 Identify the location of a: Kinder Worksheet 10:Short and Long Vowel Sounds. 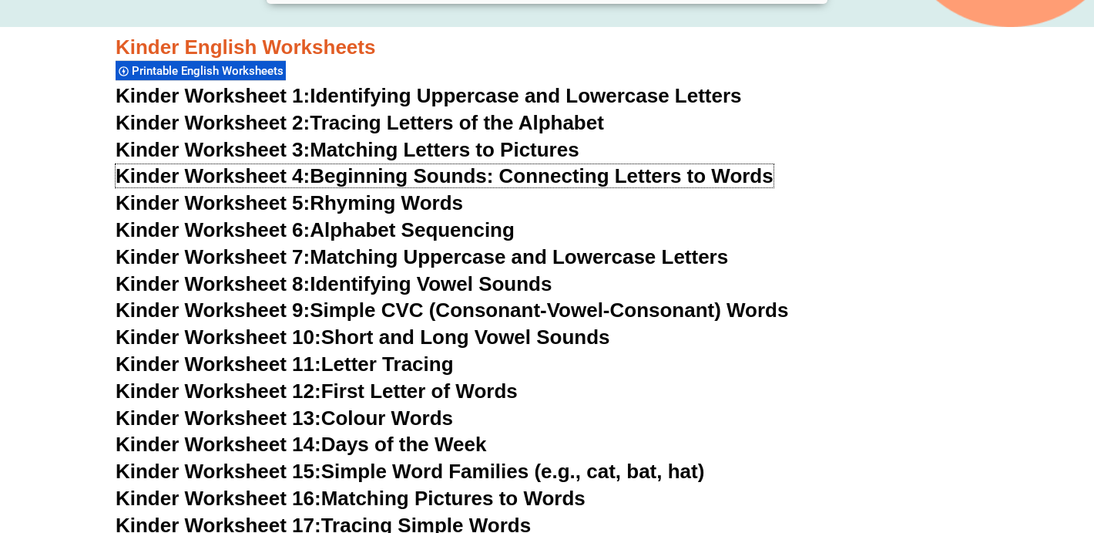
(363, 337).